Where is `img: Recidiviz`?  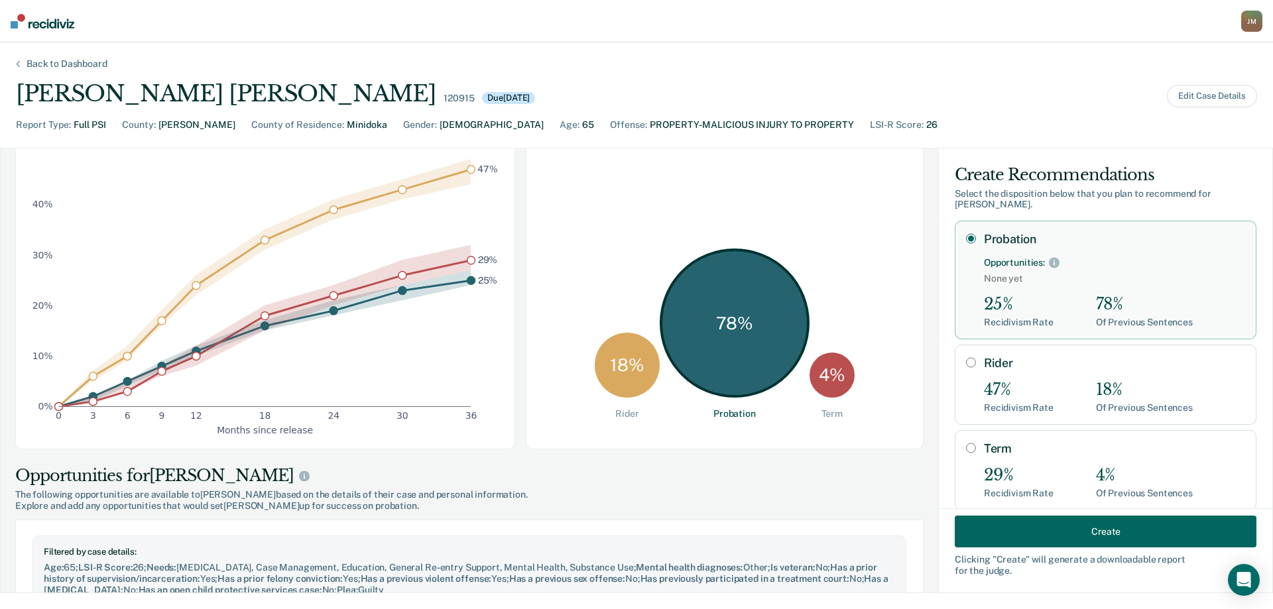 img: Recidiviz is located at coordinates (42, 21).